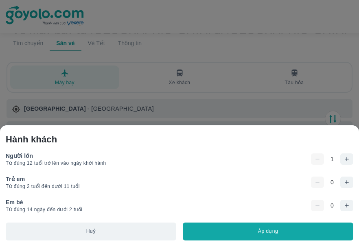 Image resolution: width=359 pixels, height=249 pixels. I want to click on h6: Hành khách, so click(179, 140).